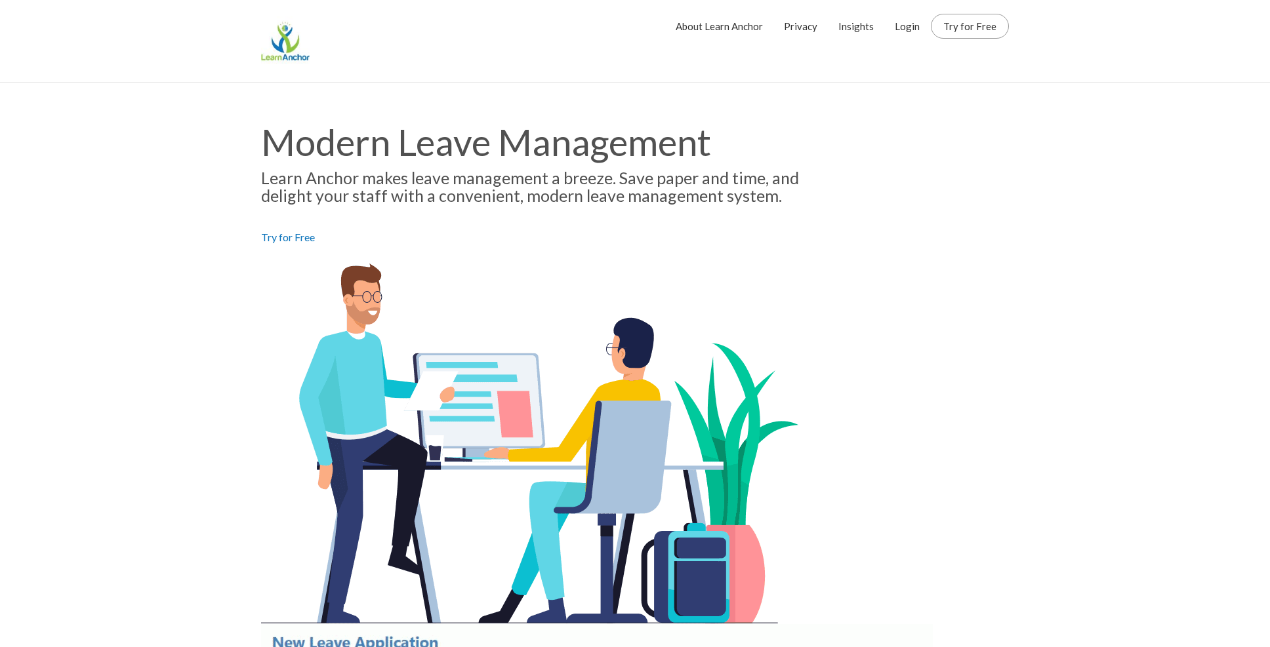  I want to click on h1: Modern Leave Management, so click(635, 142).